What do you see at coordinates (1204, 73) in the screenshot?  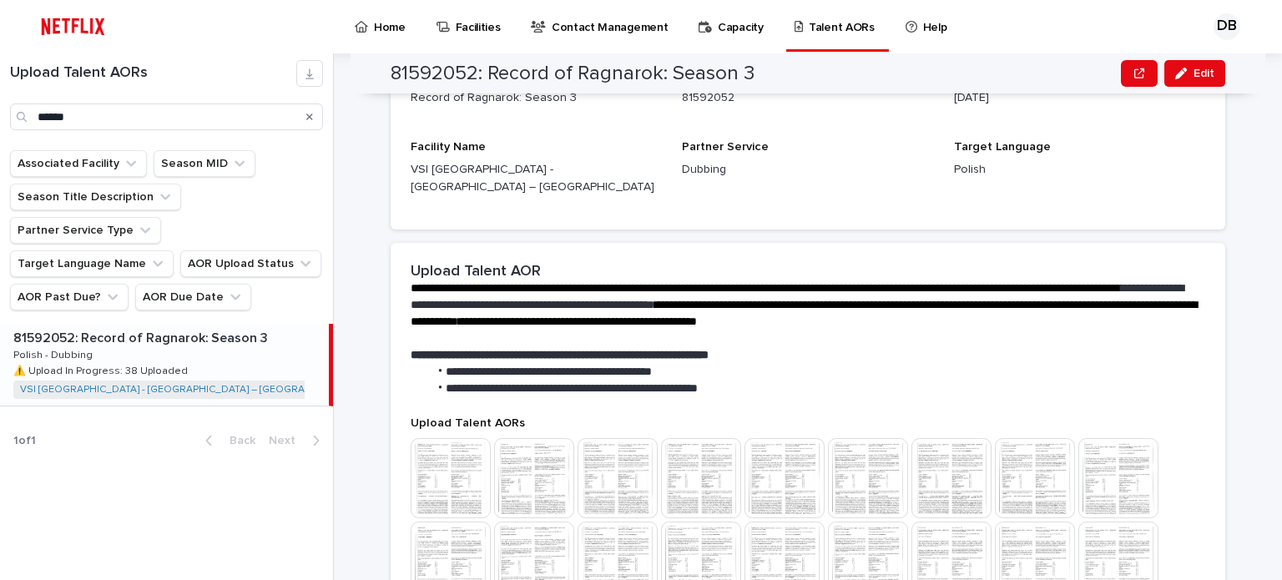 I see `span: Edit` at bounding box center [1204, 73].